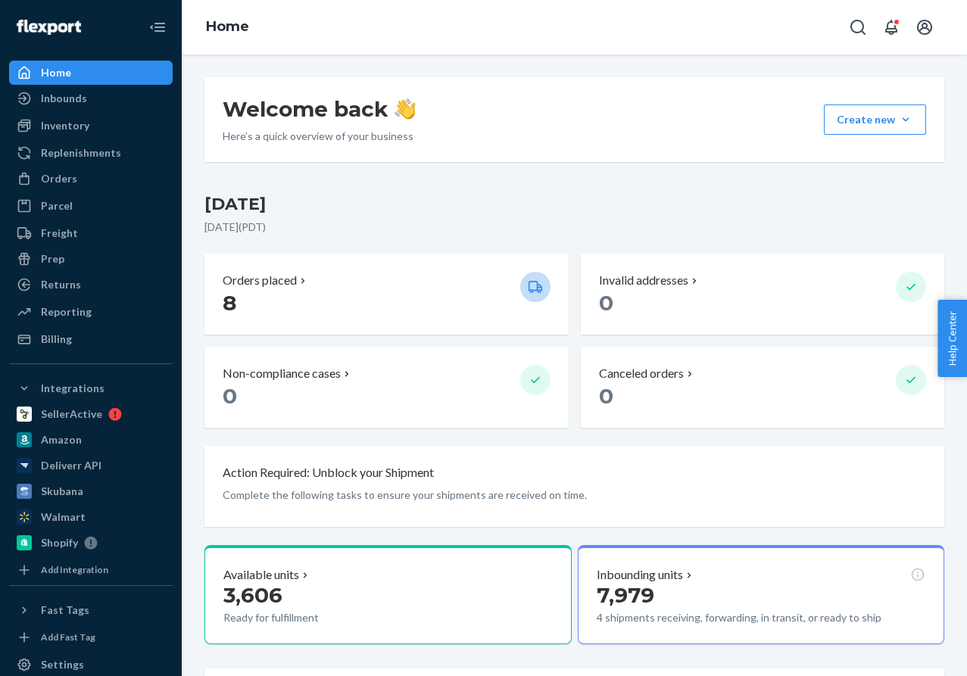  I want to click on div: Billing, so click(56, 339).